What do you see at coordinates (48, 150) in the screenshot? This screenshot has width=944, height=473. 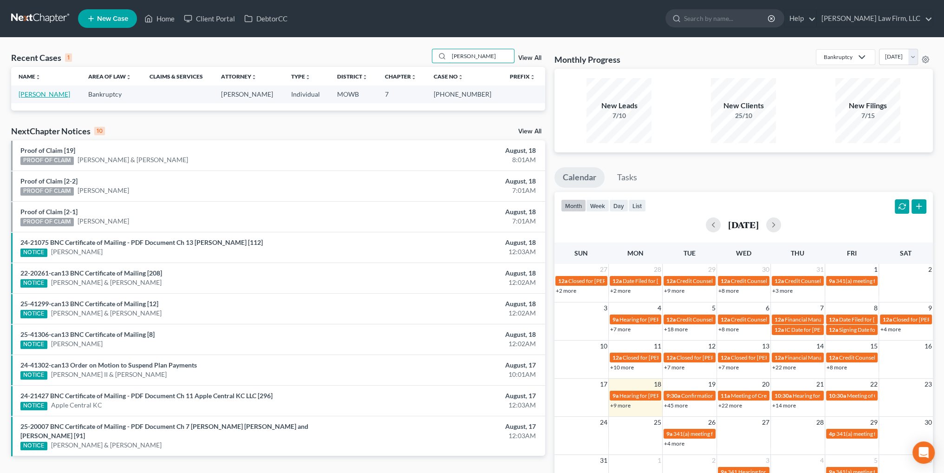 I see `a: Proof of Claim [19]` at bounding box center [48, 150].